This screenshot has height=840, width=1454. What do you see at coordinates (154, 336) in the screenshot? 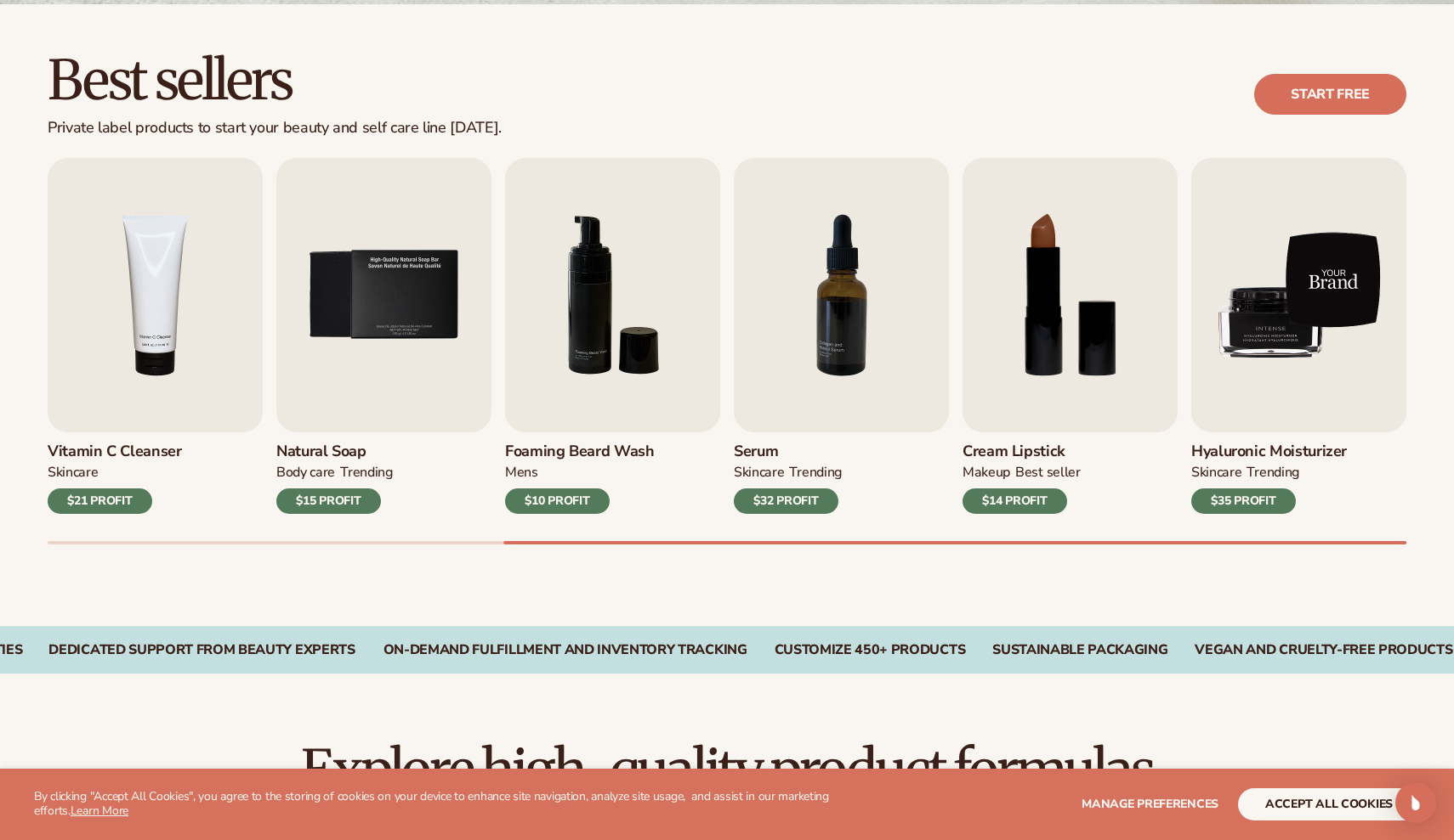
I see `a: 4 / 9` at bounding box center [154, 336].